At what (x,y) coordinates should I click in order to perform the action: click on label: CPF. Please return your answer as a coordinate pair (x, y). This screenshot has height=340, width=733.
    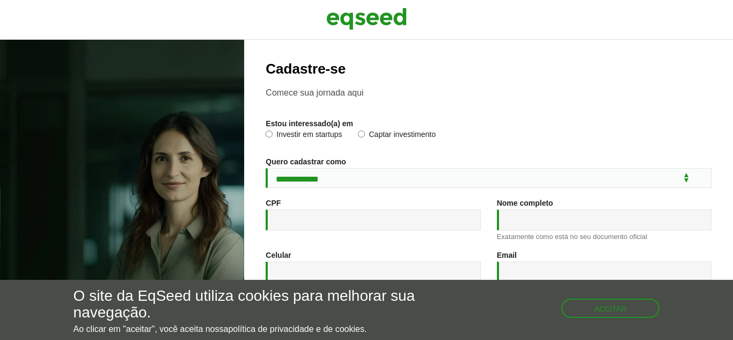
    Looking at the image, I should click on (273, 203).